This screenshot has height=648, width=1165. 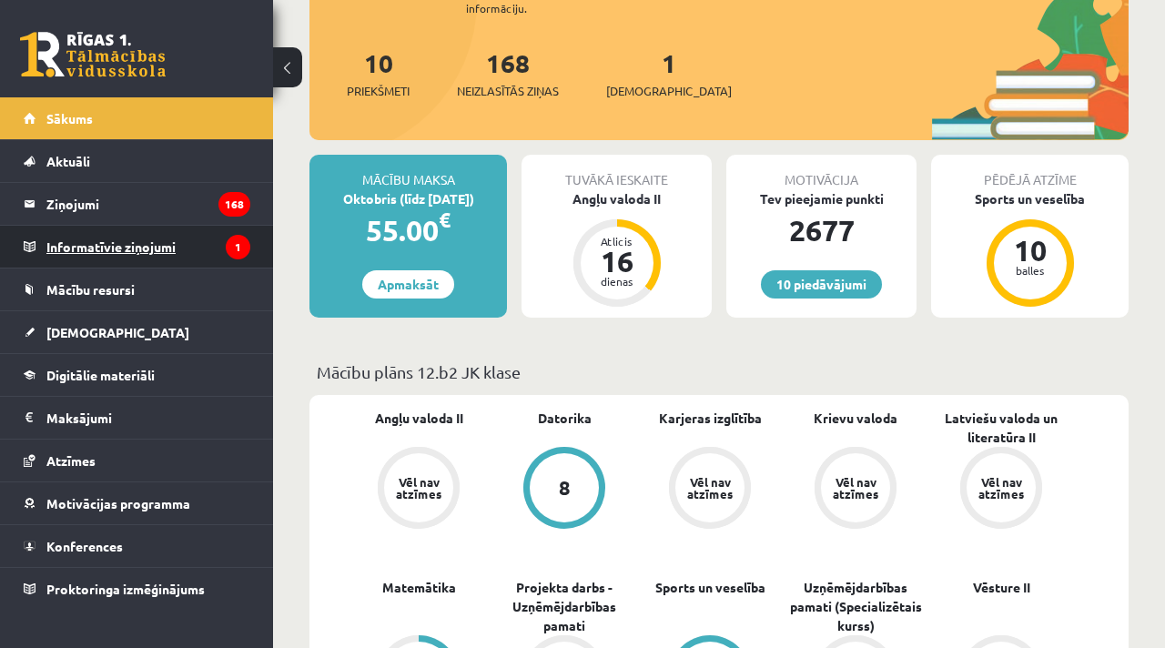 What do you see at coordinates (508, 73) in the screenshot?
I see `a: 168Neizlasītās ziņas` at bounding box center [508, 73].